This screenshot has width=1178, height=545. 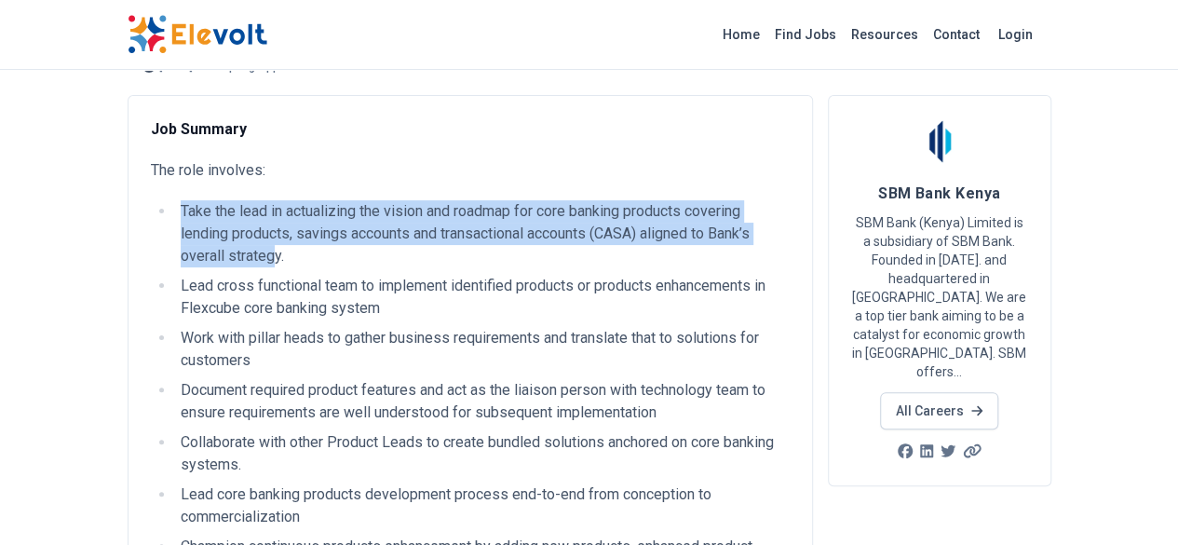 I want to click on li: Document required product features and act as the liaison person with technology team to ensure r..., so click(x=482, y=401).